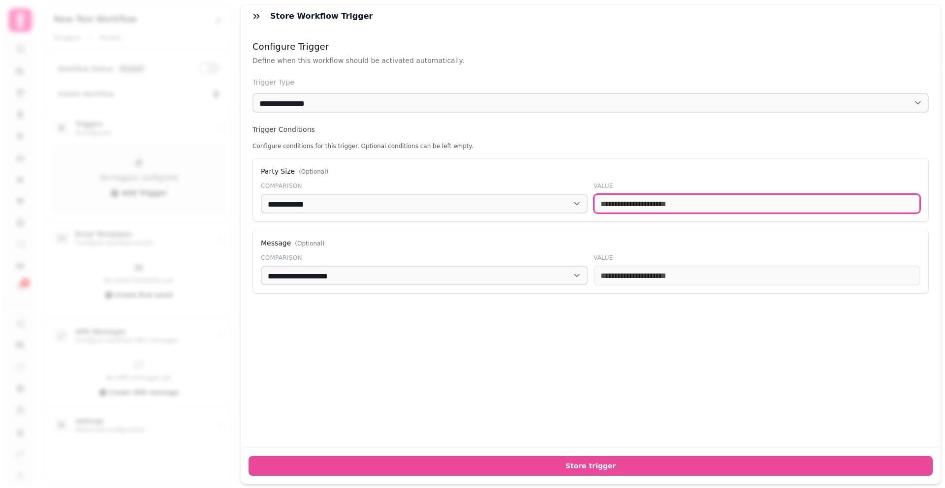  I want to click on p: Configure conditions for this trigger. Optional conditions can be left empty., so click(591, 146).